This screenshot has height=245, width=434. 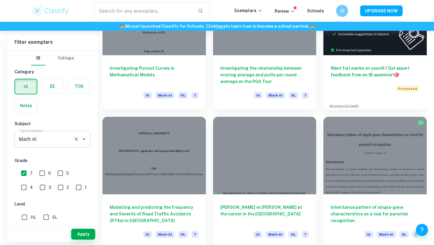 What do you see at coordinates (52, 204) in the screenshot?
I see `h6: Level` at bounding box center [52, 204].